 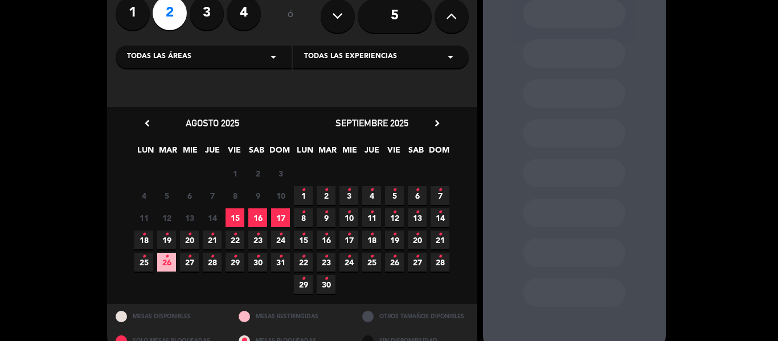 What do you see at coordinates (189, 262) in the screenshot?
I see `span: 27` at bounding box center [189, 262].